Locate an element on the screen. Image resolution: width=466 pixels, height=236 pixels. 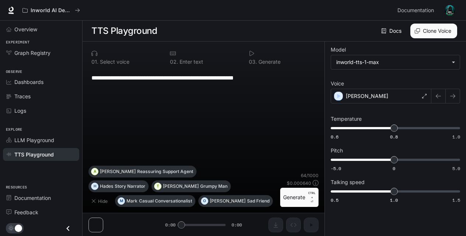
div: T is located at coordinates (158, 186).